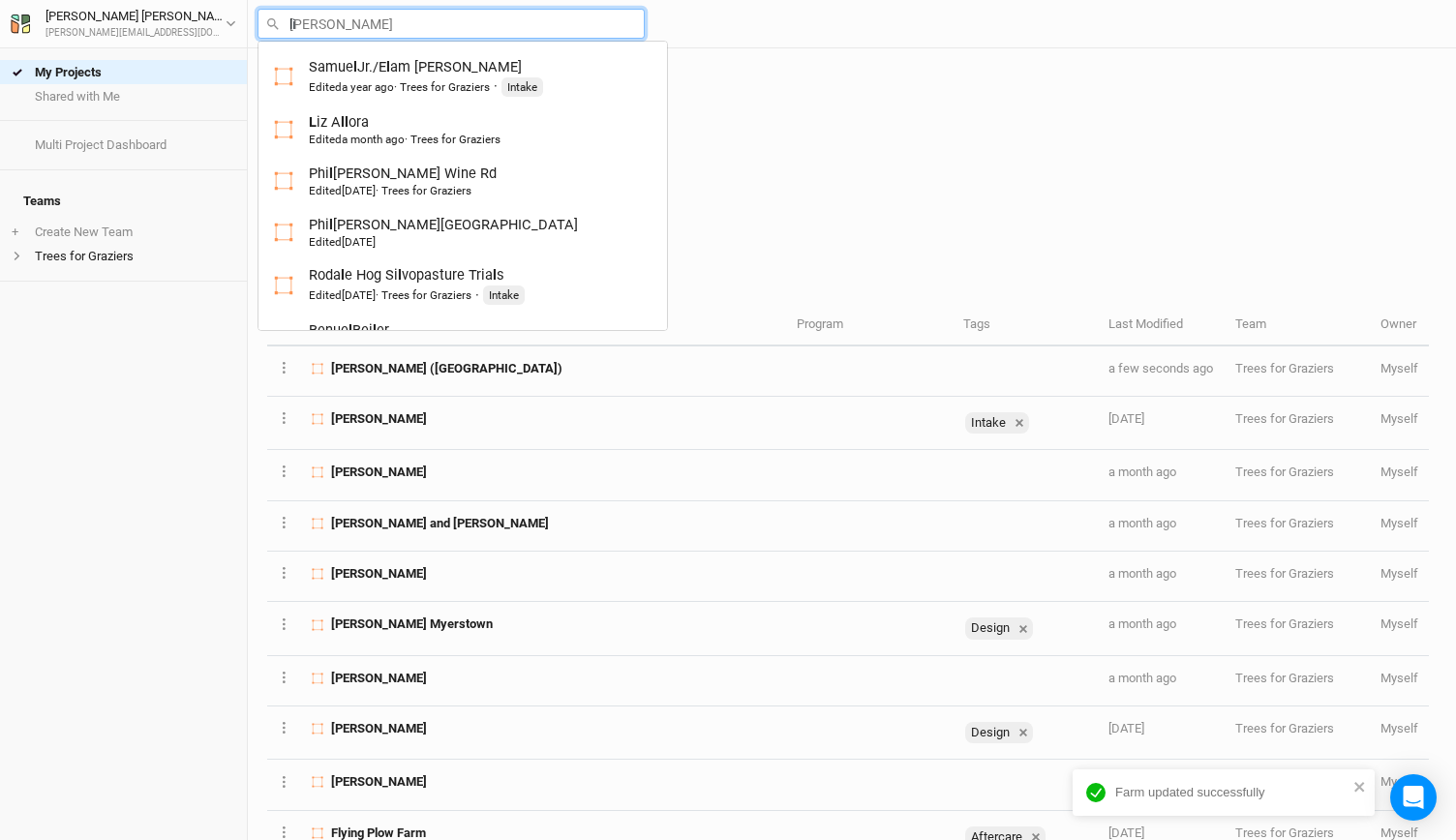  I want to click on div: menu-options, so click(463, 185).